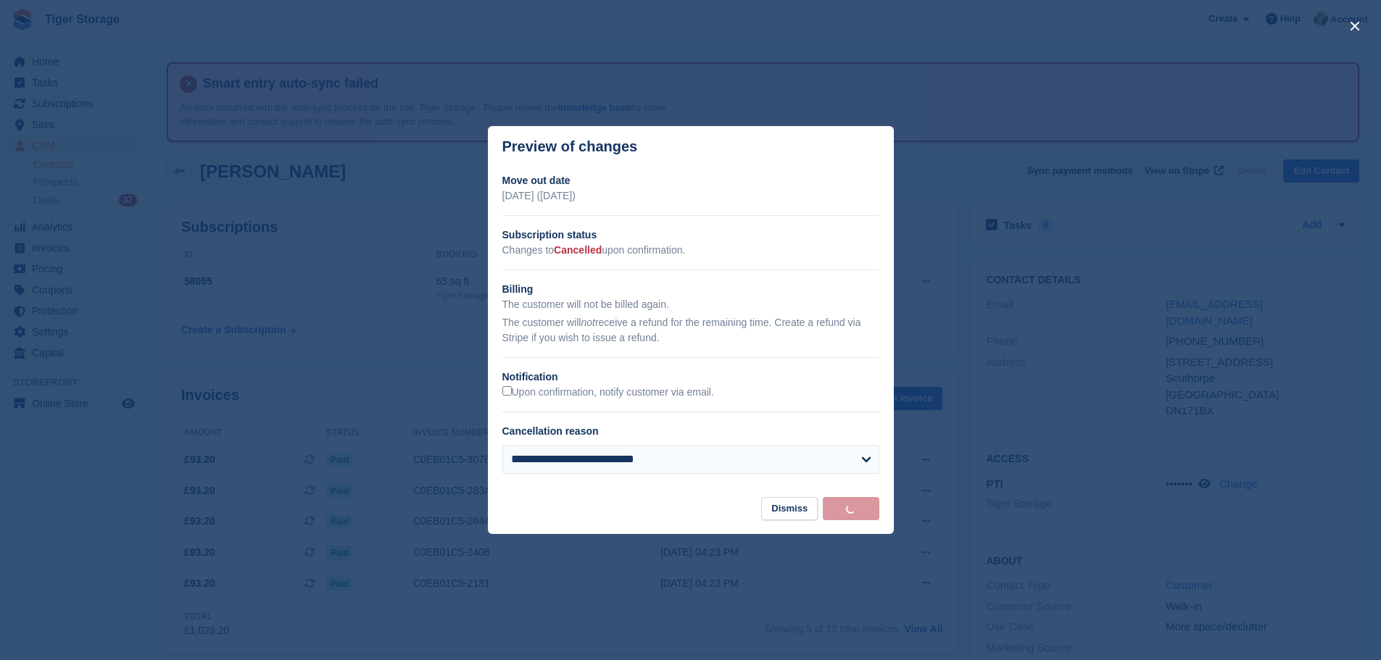 Image resolution: width=1381 pixels, height=660 pixels. What do you see at coordinates (691, 304) in the screenshot?
I see `p: The customer will not be billed again.` at bounding box center [691, 304].